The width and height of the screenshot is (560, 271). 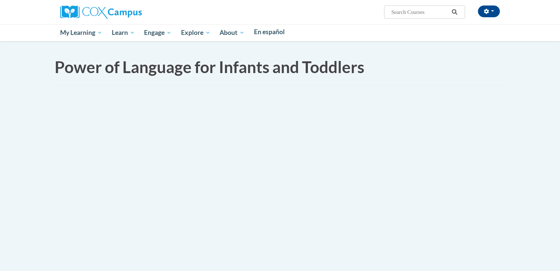 What do you see at coordinates (123, 33) in the screenshot?
I see `span: Learn` at bounding box center [123, 33].